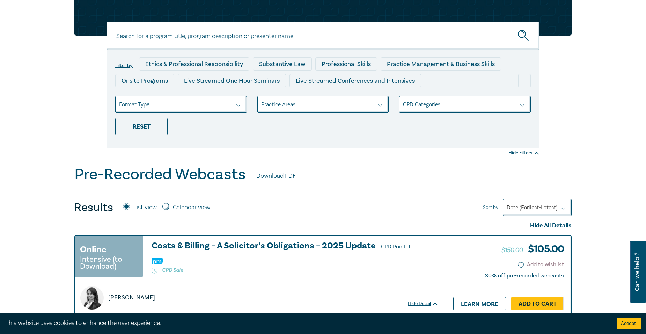  I want to click on div: Hide Filters, so click(524, 153).